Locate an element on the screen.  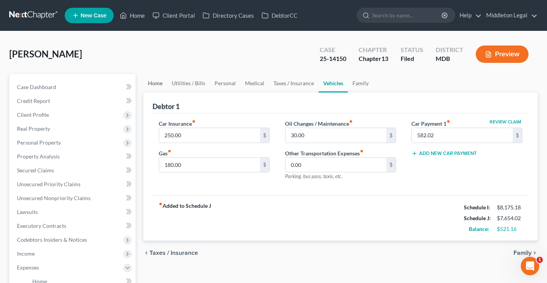
span: Property Analysis is located at coordinates (38, 156).